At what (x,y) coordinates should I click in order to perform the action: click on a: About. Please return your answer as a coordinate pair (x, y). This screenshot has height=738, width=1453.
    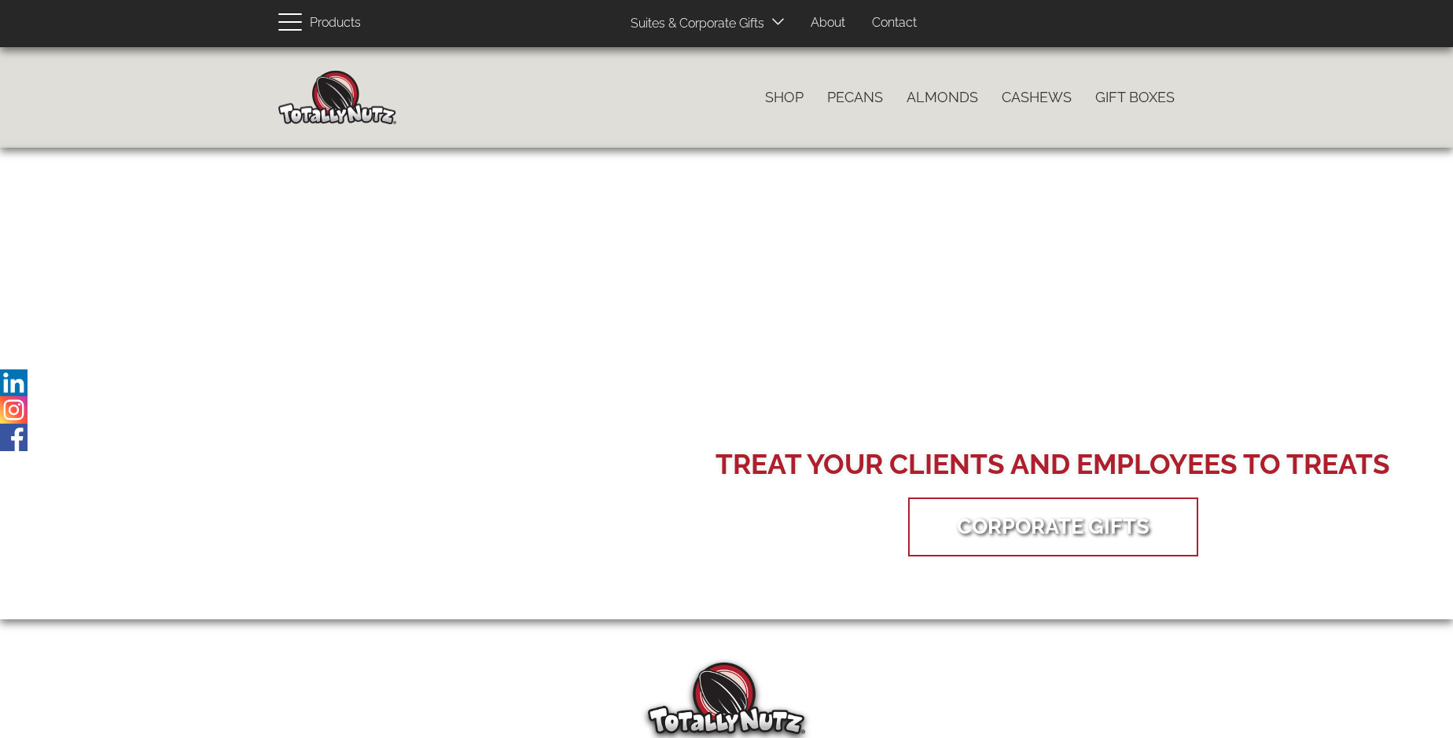
    Looking at the image, I should click on (828, 23).